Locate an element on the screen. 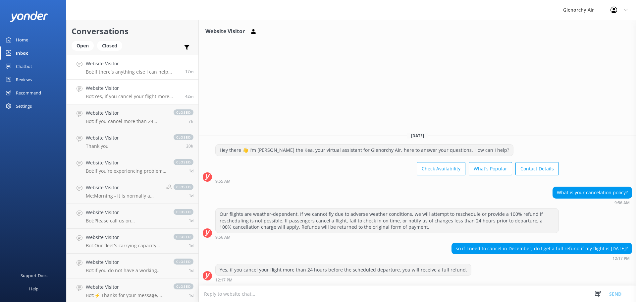  span: Sep 17 2025 04:02pm (UTC +12:00) Pacific/Auckland is located at coordinates (190, 146).